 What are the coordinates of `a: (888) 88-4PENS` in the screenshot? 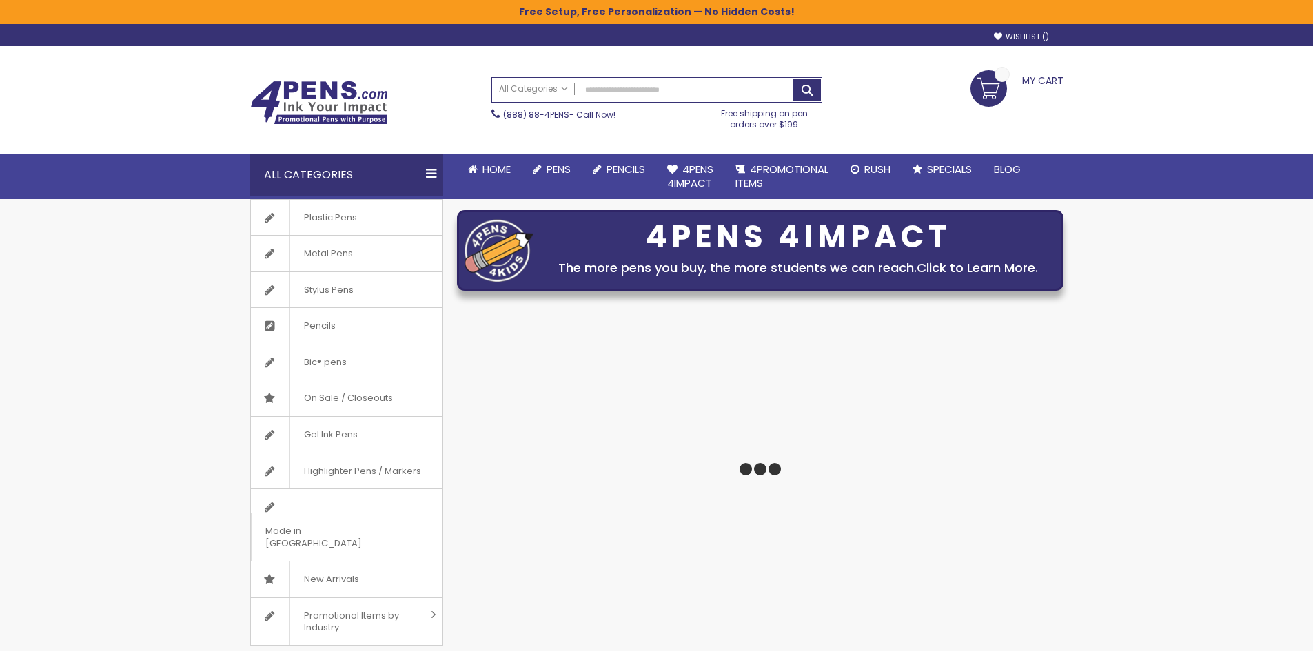 It's located at (536, 114).